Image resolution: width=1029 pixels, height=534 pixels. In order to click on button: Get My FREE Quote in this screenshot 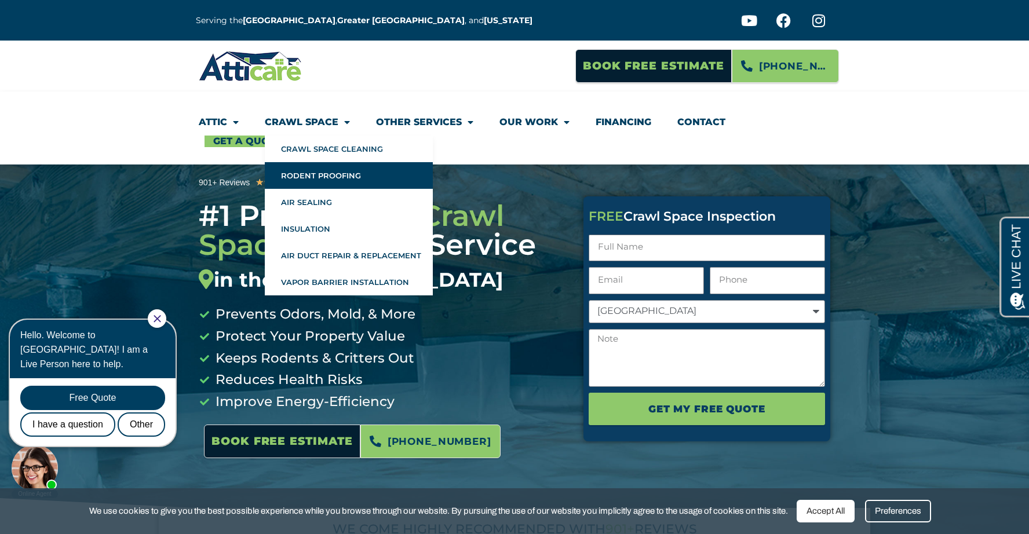, I will do `click(707, 409)`.